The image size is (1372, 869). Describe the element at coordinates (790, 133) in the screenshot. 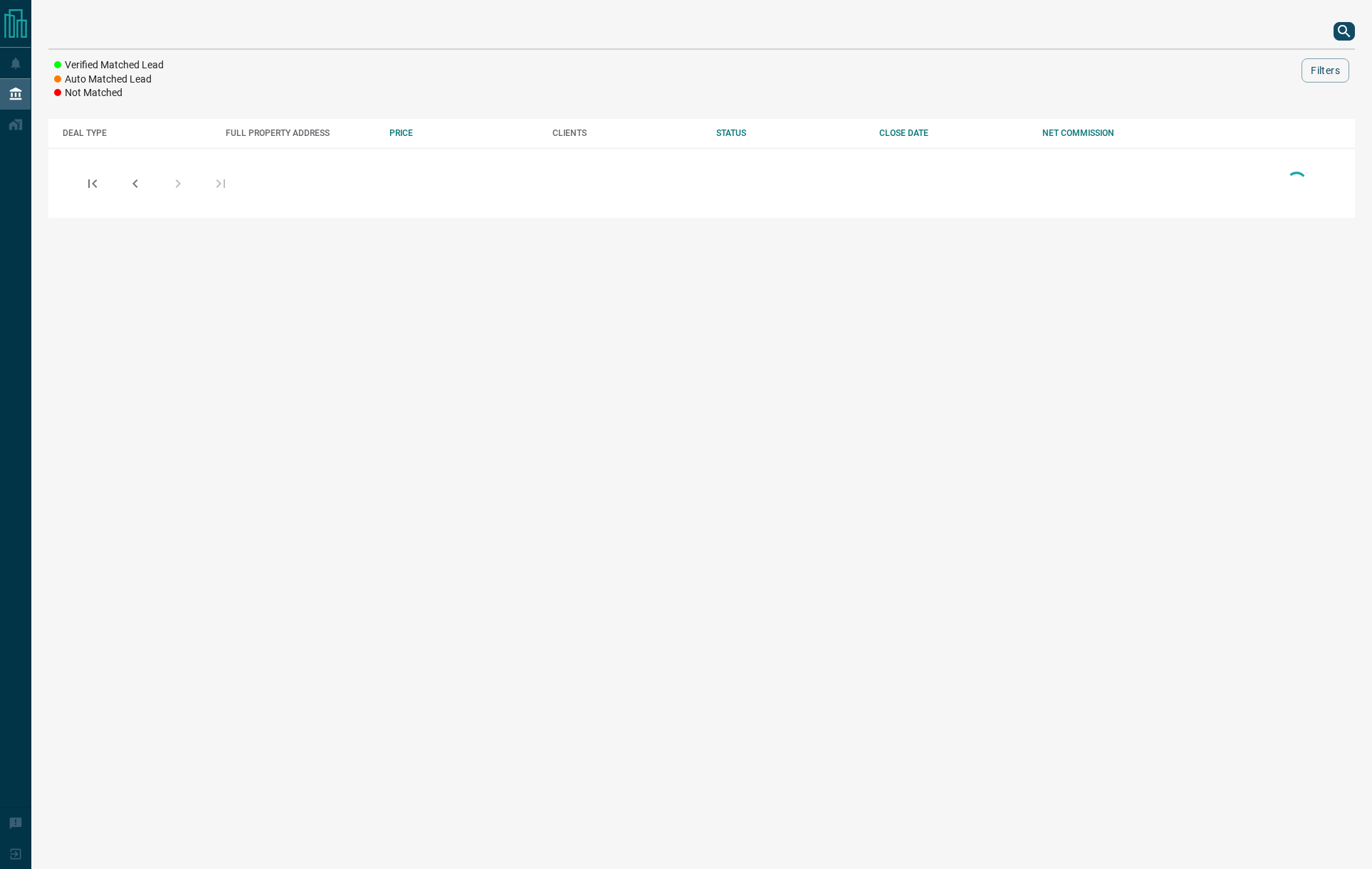

I see `div: STATUS` at that location.